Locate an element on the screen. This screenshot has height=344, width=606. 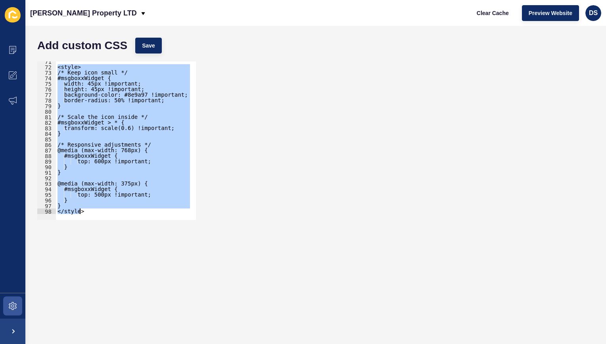
div: 79 is located at coordinates (46, 106).